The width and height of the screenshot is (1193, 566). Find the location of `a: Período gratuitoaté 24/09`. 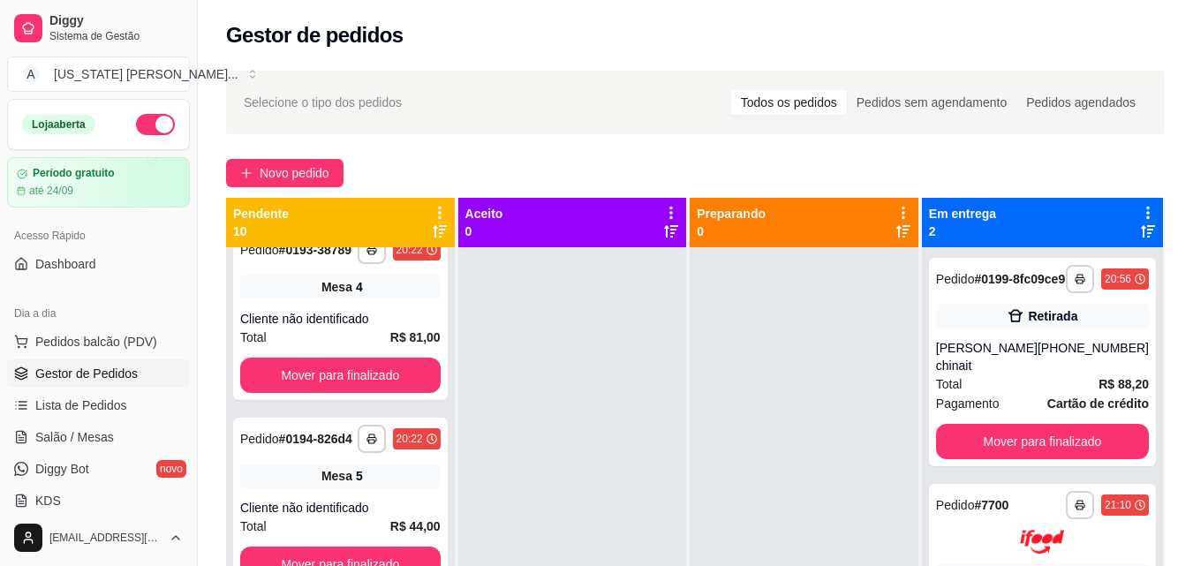

a: Período gratuitoaté 24/09 is located at coordinates (98, 182).